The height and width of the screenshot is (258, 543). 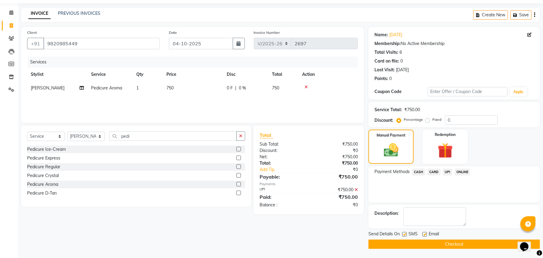 What do you see at coordinates (414, 119) in the screenshot?
I see `label: Percentage` at bounding box center [414, 119].